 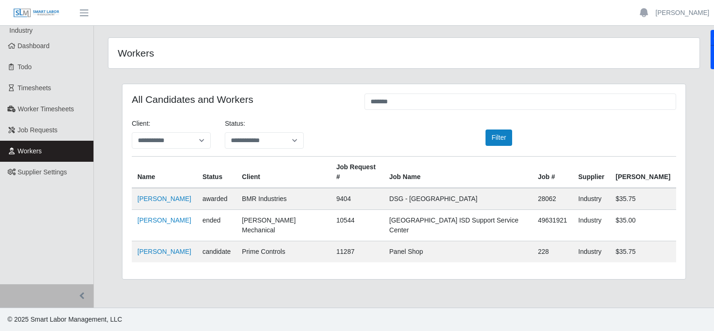 What do you see at coordinates (643, 225) in the screenshot?
I see `td: $35.00` at bounding box center [643, 225].